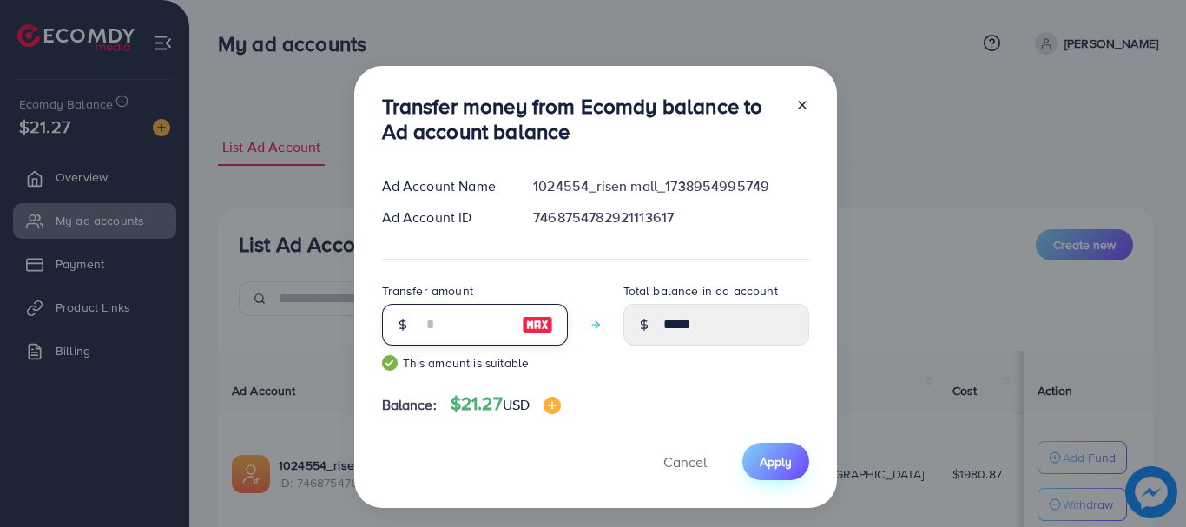  What do you see at coordinates (701, 291) in the screenshot?
I see `label: Total balance in ad account` at bounding box center [701, 291].